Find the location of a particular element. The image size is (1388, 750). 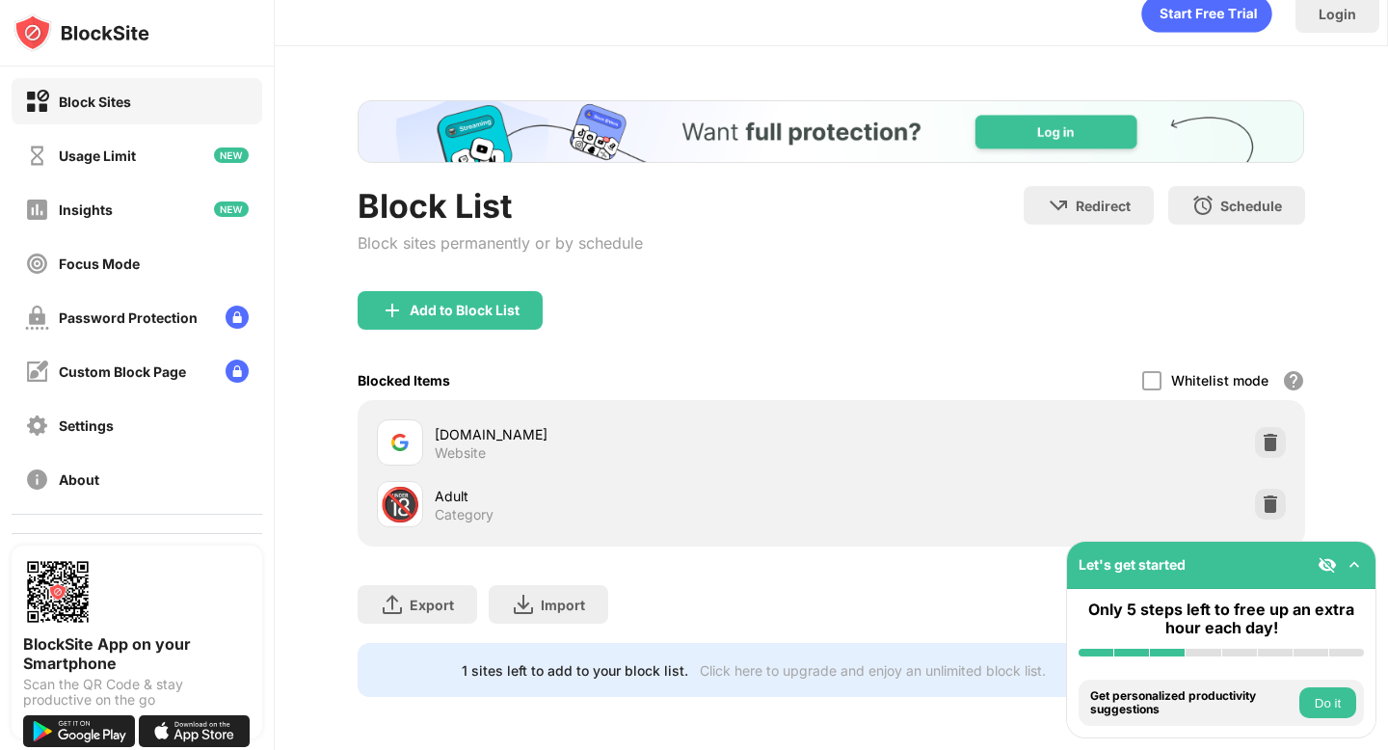

div: Block Sites is located at coordinates (94, 101).